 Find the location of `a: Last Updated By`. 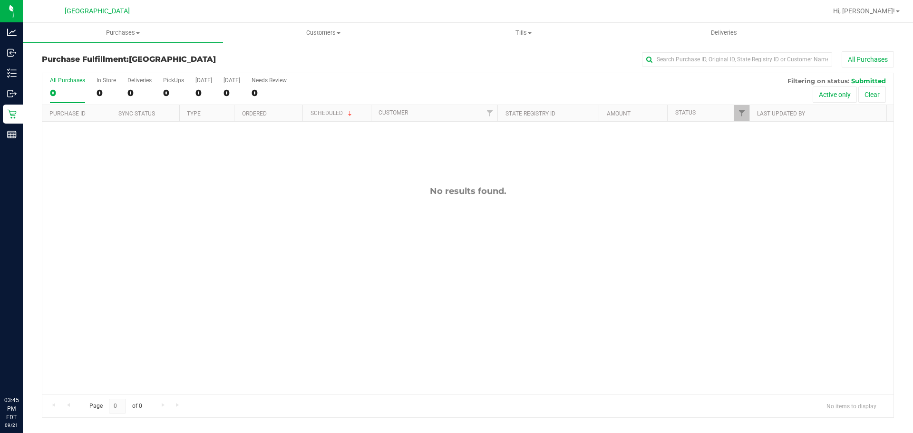

a: Last Updated By is located at coordinates (781, 114).